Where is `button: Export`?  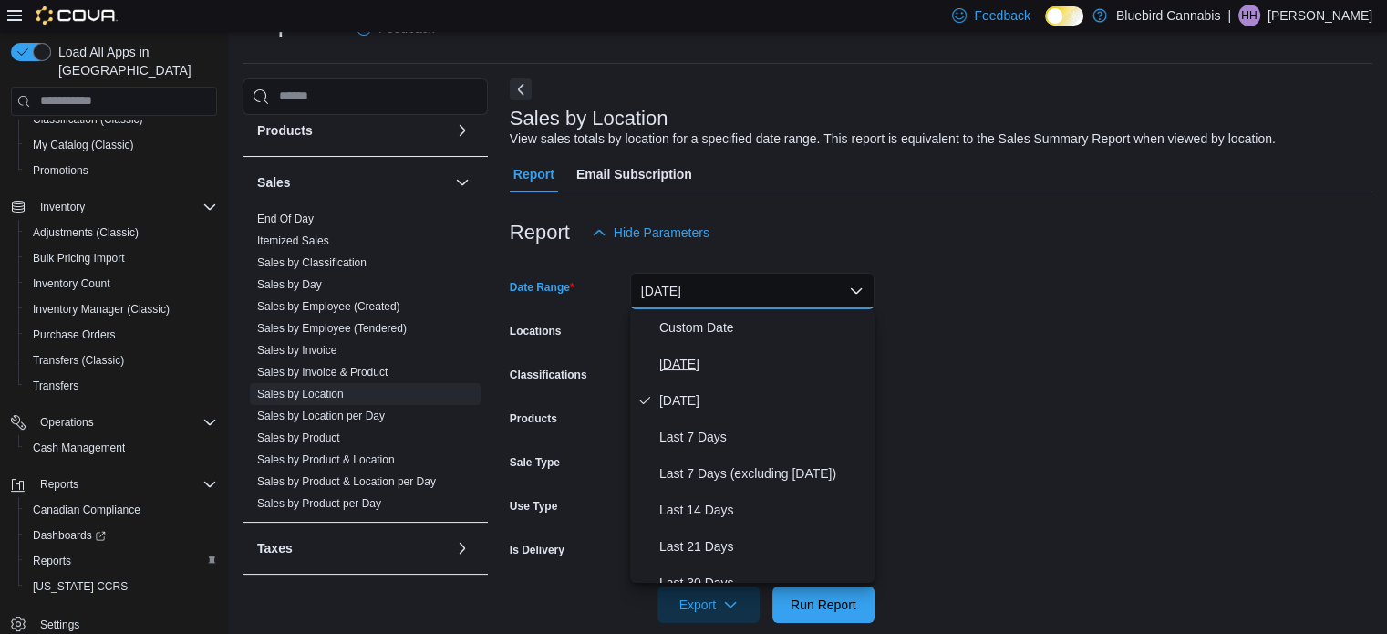 button: Export is located at coordinates (709, 605).